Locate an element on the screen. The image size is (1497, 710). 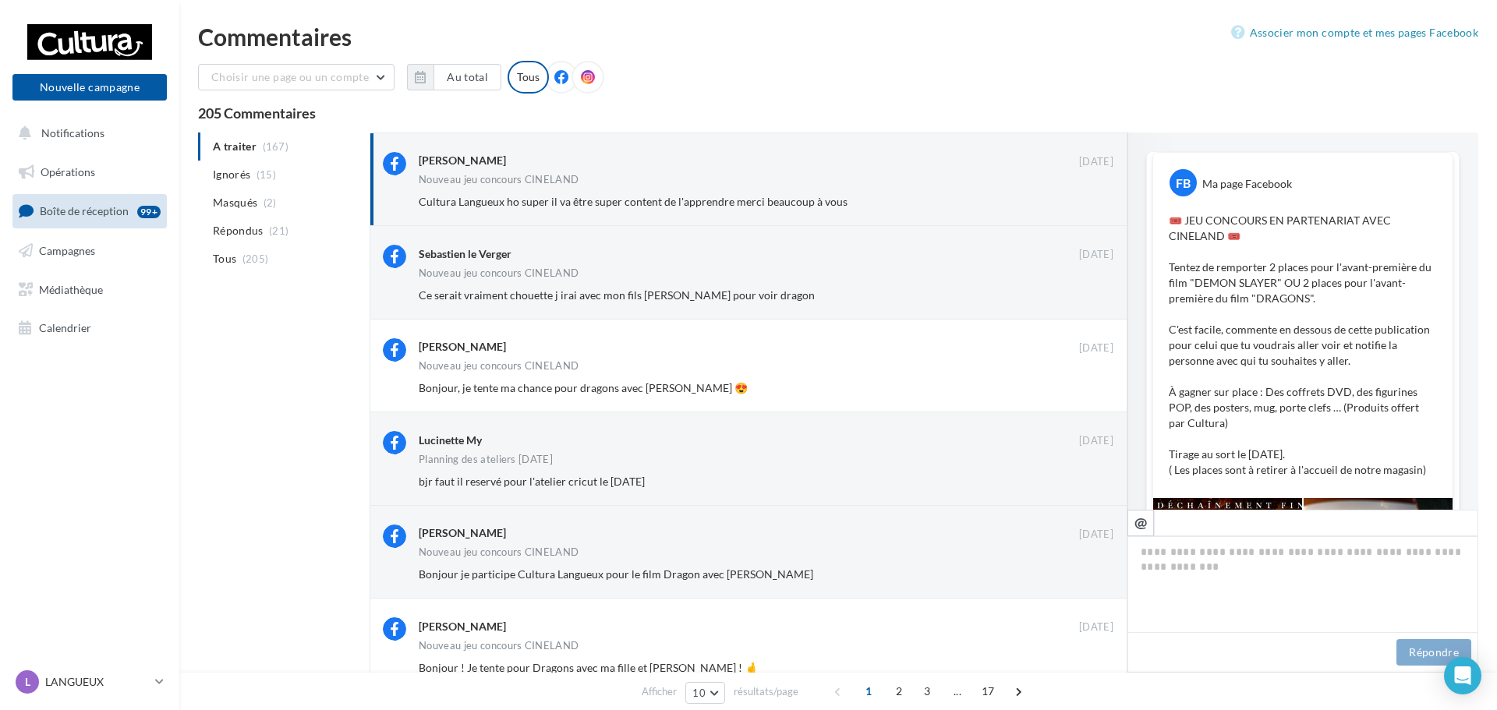
div: FB is located at coordinates (1183, 182).